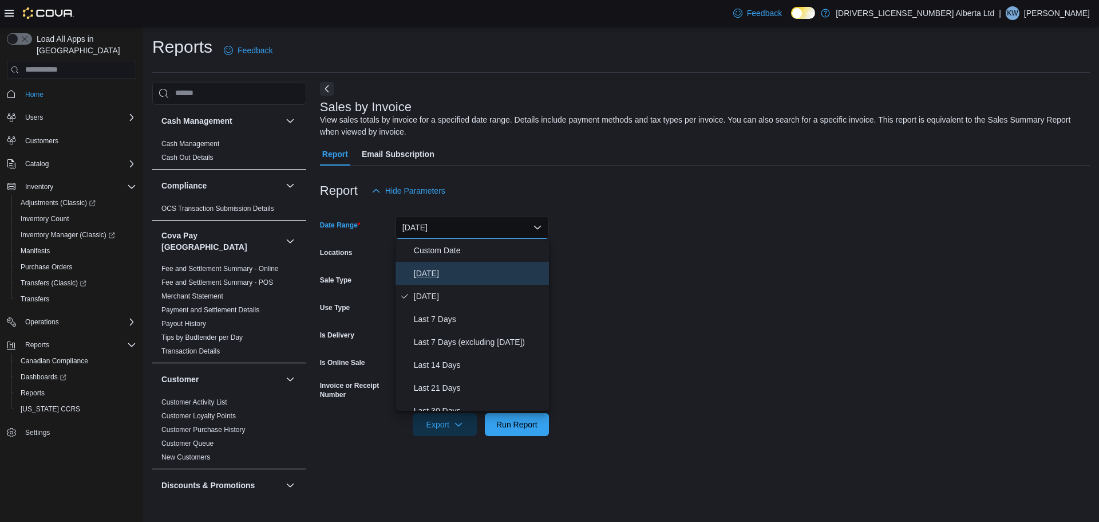 This screenshot has width=1099, height=522. I want to click on input: Dark Mode, so click(803, 13).